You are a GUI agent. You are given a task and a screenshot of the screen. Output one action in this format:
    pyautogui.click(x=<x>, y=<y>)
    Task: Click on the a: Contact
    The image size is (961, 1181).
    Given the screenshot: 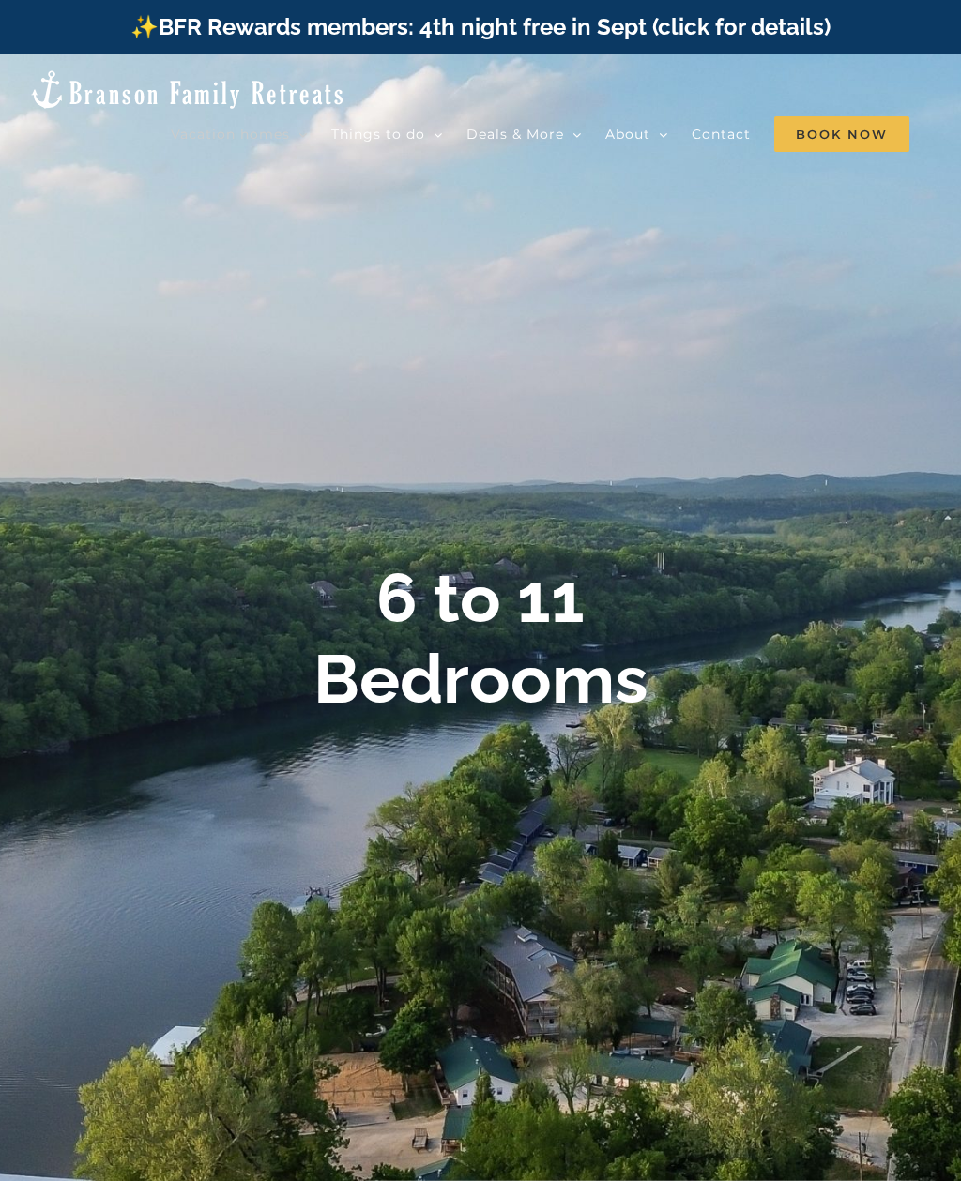 What is the action you would take?
    pyautogui.click(x=720, y=134)
    